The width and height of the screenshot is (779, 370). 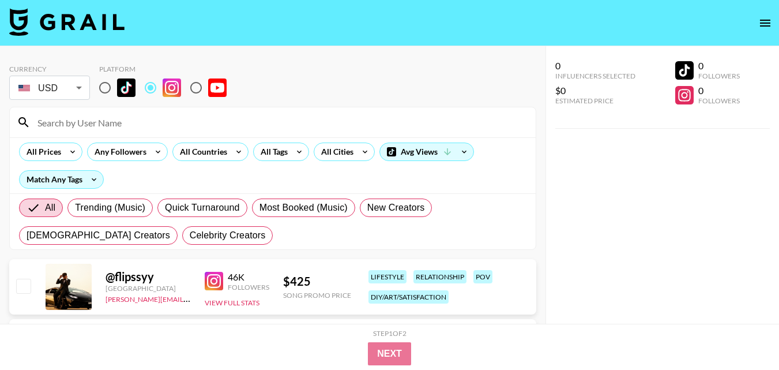 I want to click on div: diy/art/satisfaction, so click(x=408, y=296).